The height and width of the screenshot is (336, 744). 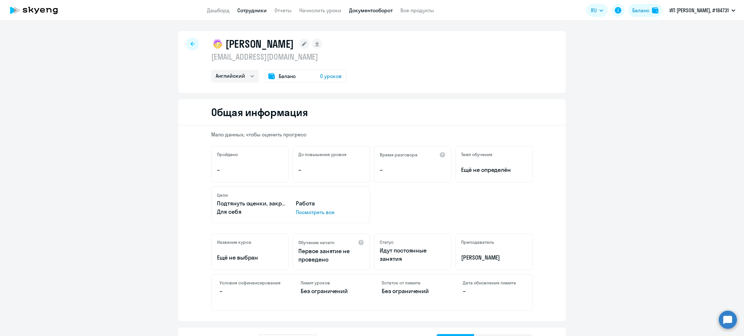 I want to click on p: Подтянуть оценки, закрыть пробелы в знаниях (5, so click(x=251, y=204).